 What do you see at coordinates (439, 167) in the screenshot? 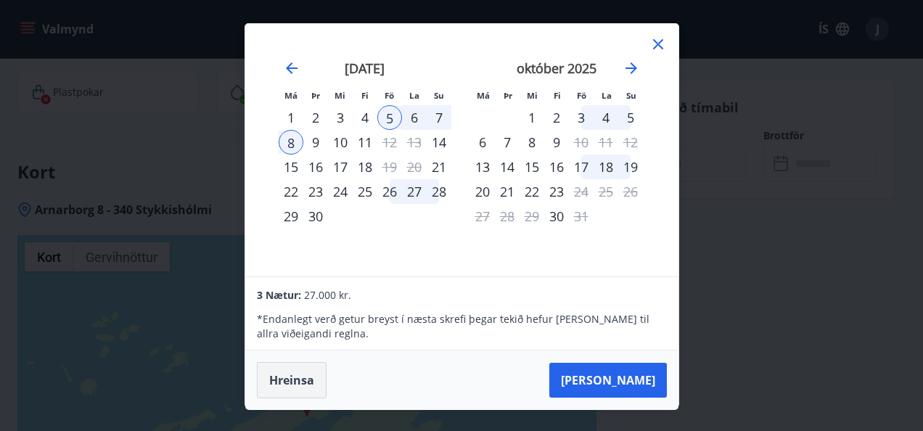
I see `td: Choose sunnudagur, 21. september 2025 as your check-in date. It’s available.` at bounding box center [439, 167].